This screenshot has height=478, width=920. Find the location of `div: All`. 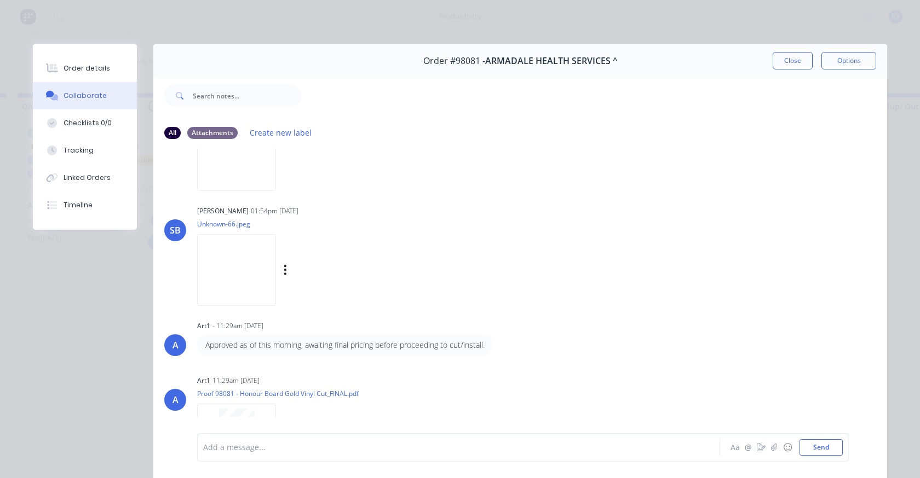

div: All is located at coordinates (172, 133).